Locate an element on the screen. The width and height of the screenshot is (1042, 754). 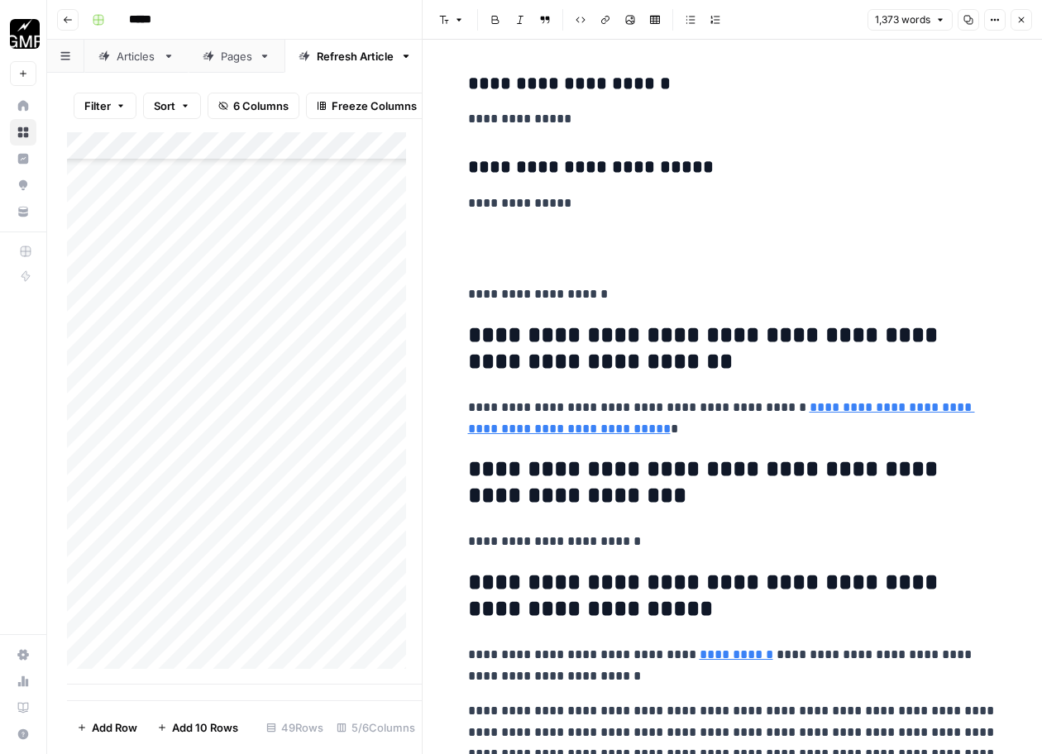
a: Refresh Article is located at coordinates (355, 56).